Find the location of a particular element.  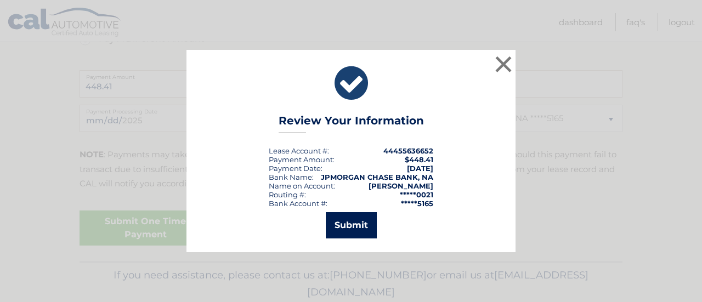

button: Submit is located at coordinates (351, 225).